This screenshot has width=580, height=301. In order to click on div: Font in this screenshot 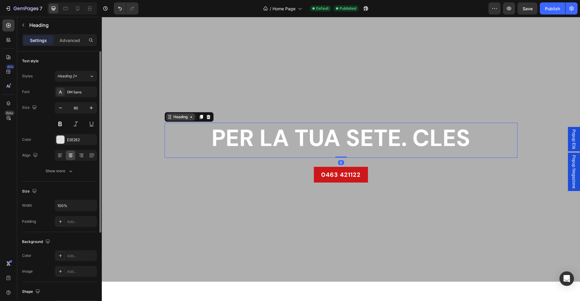, I will do `click(26, 92)`.